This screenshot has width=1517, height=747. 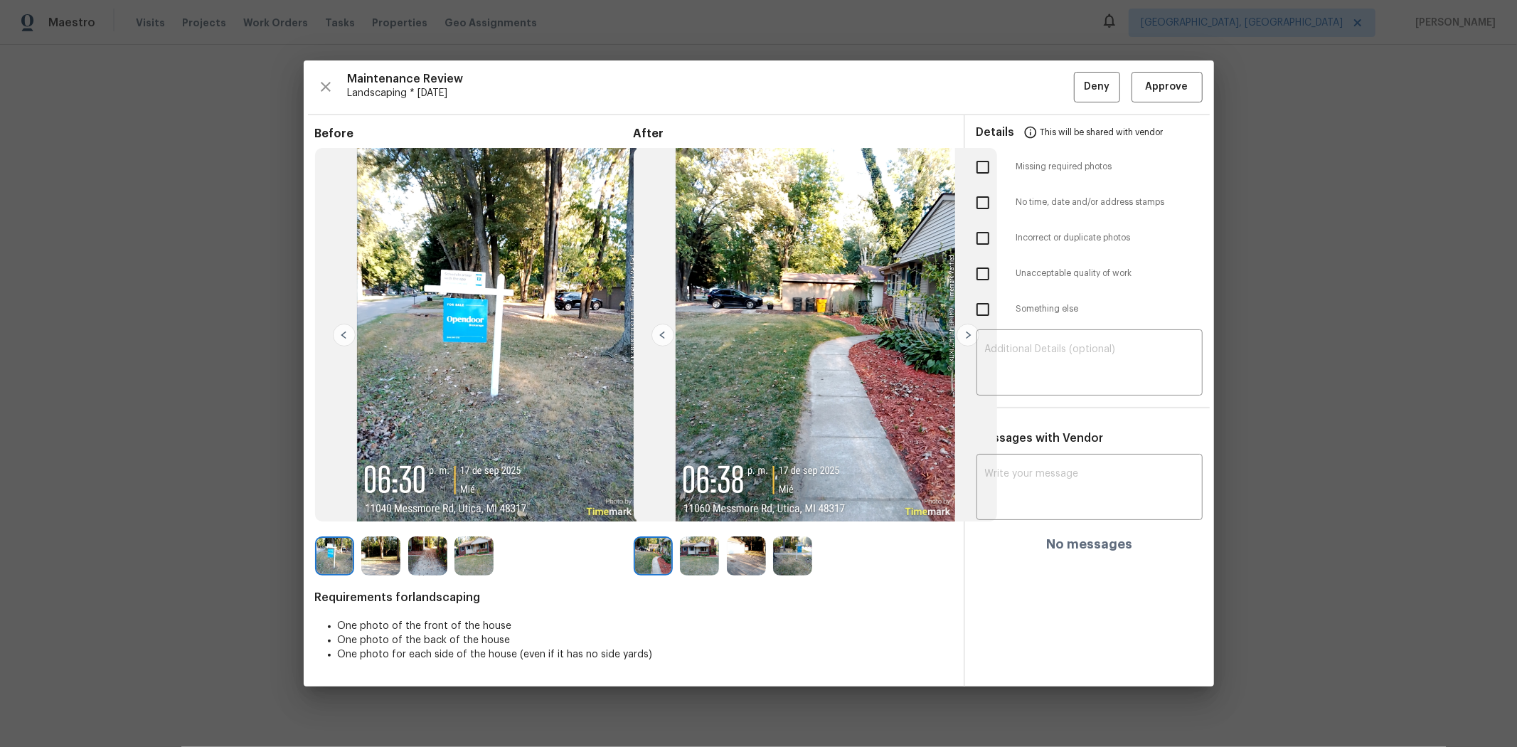 What do you see at coordinates (1101, 132) in the screenshot?
I see `span: This will be shared with vendor` at bounding box center [1101, 132].